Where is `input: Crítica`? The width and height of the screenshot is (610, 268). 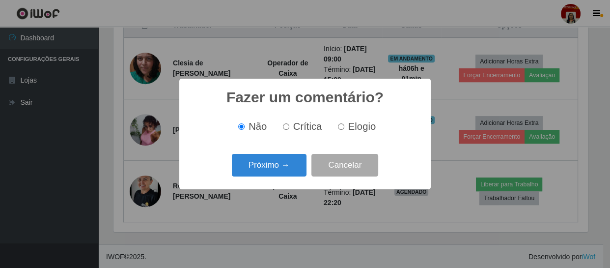 input: Crítica is located at coordinates (286, 126).